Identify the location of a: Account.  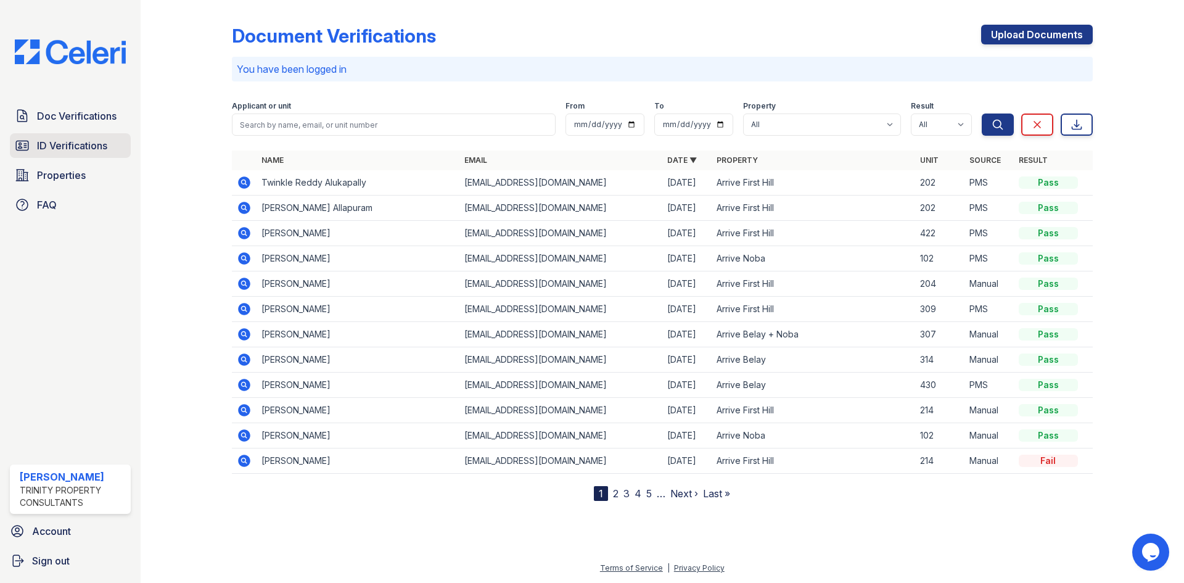
(70, 531).